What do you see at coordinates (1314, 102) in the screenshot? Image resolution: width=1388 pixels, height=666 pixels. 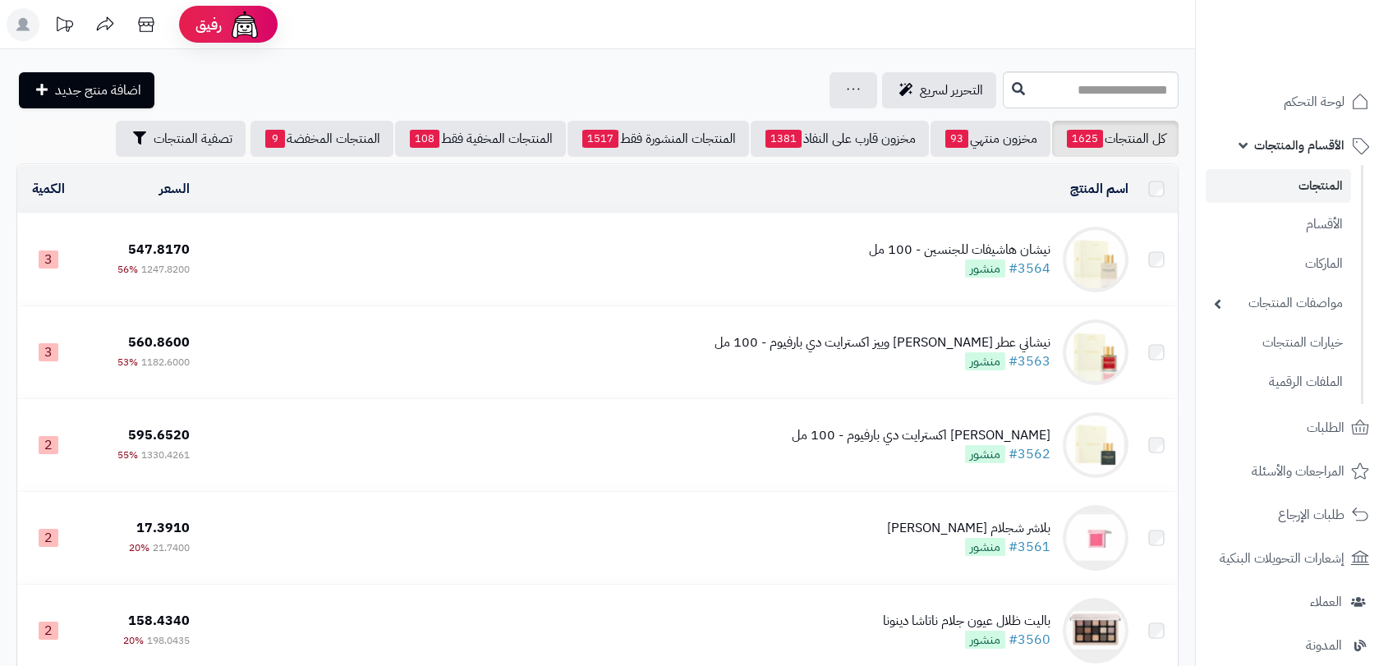 I see `span: لوحة التحكم` at bounding box center [1314, 102].